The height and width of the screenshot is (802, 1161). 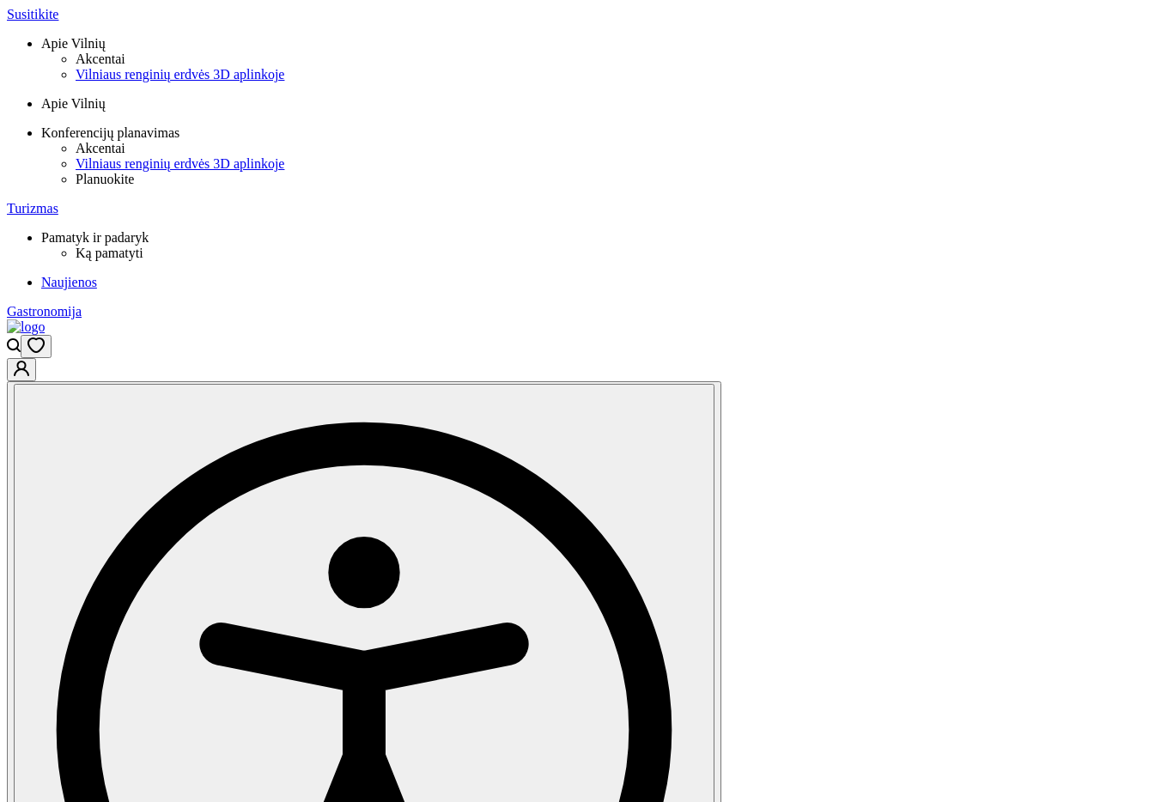 I want to click on a: Naujienos, so click(x=598, y=282).